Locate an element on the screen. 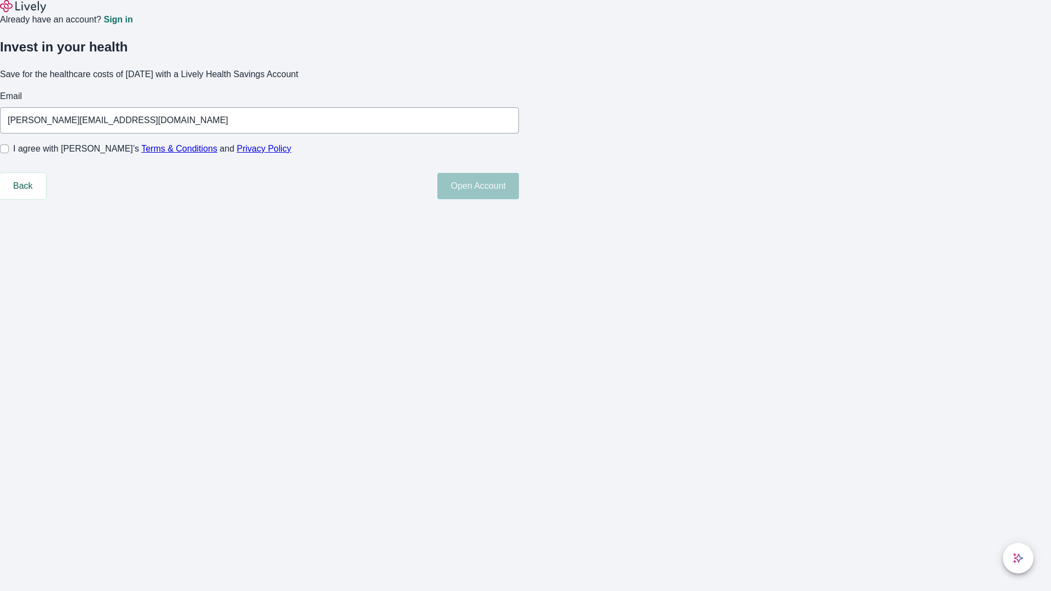 This screenshot has width=1051, height=591. svg: Lively AI Assistant is located at coordinates (1018, 558).